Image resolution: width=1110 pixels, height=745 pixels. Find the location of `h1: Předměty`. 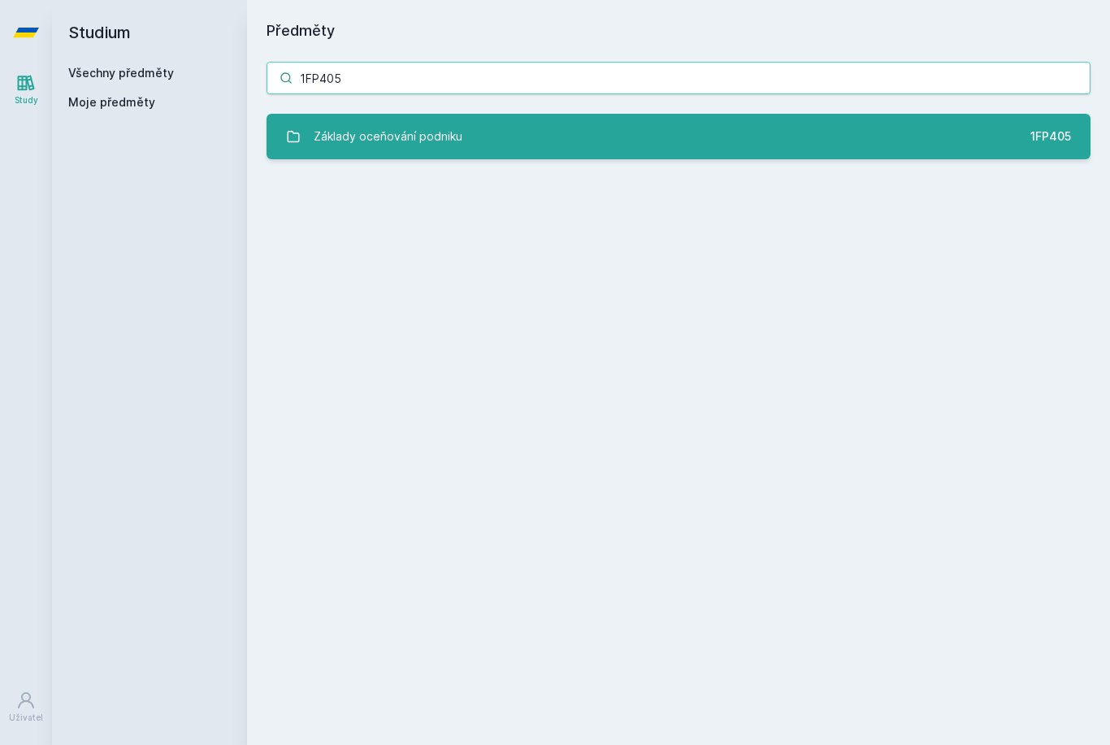

h1: Předměty is located at coordinates (679, 31).